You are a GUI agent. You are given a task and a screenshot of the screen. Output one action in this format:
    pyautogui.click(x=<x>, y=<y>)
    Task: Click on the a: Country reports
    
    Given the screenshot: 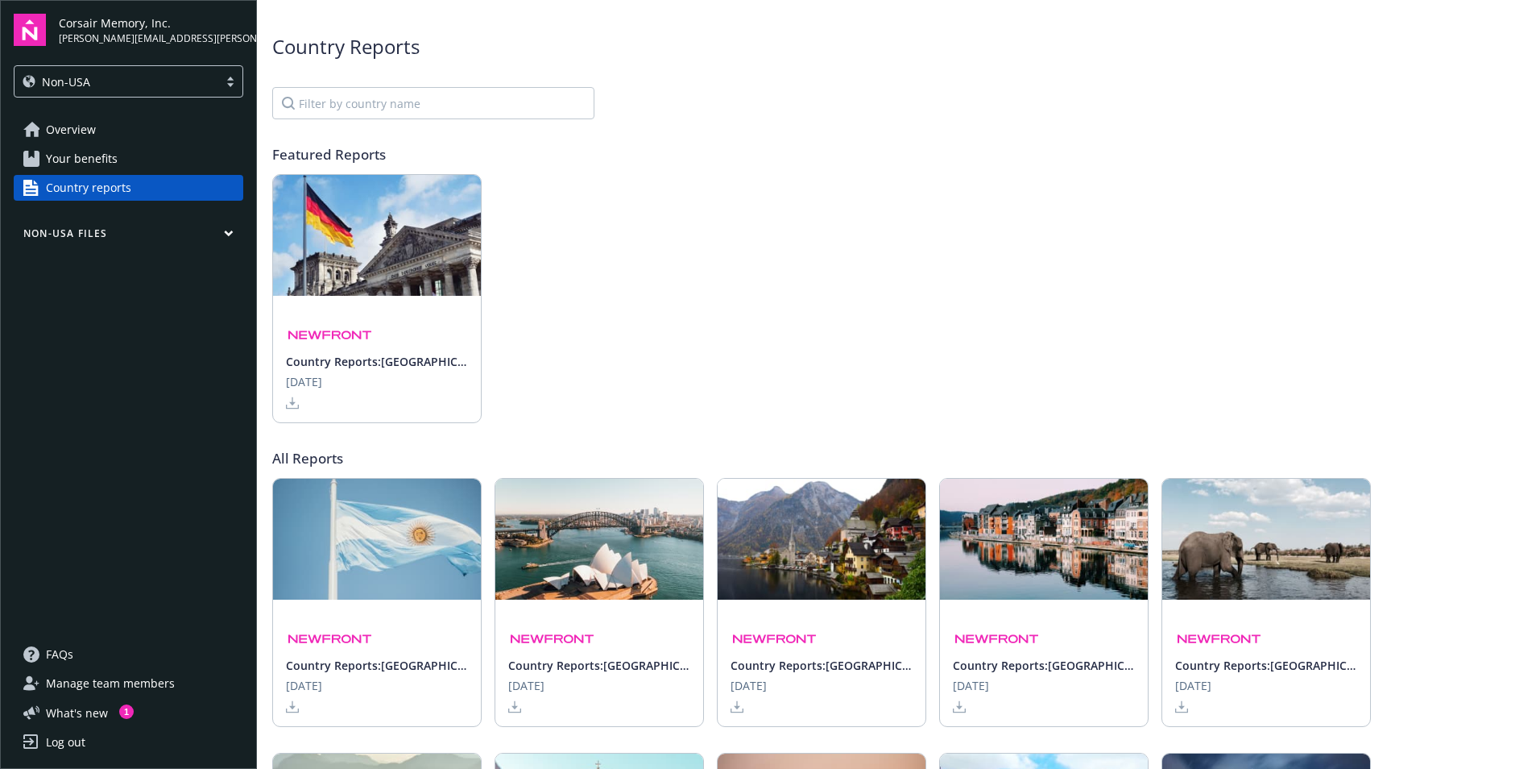 What is the action you would take?
    pyautogui.click(x=128, y=188)
    